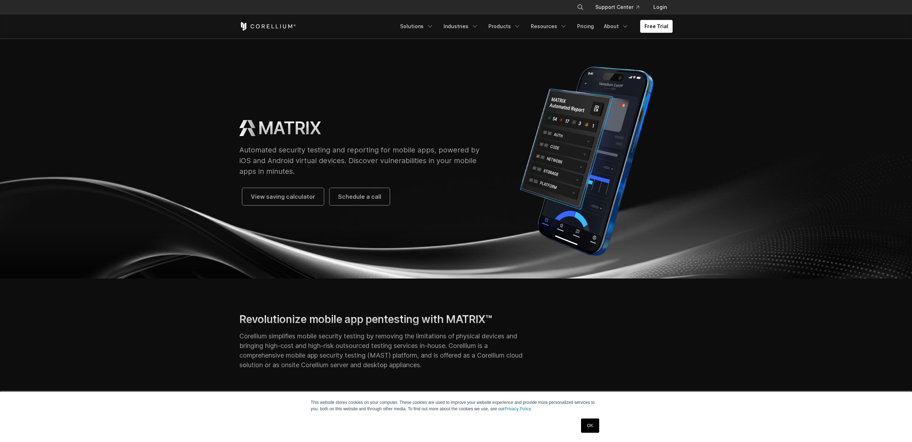 The image size is (912, 442). What do you see at coordinates (660, 7) in the screenshot?
I see `a: Login` at bounding box center [660, 7].